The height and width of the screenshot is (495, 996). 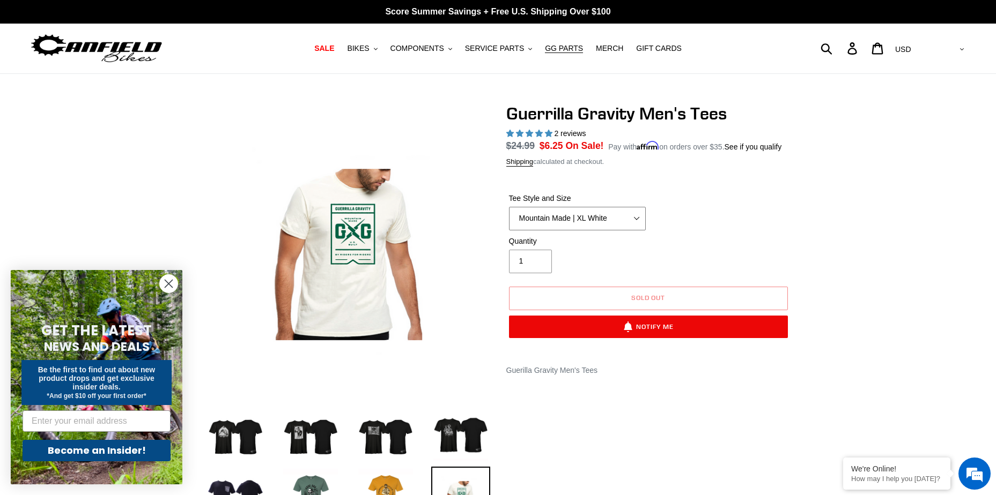 What do you see at coordinates (648, 370) in the screenshot?
I see `div: Guerilla Gravity Men's Tees` at bounding box center [648, 370].